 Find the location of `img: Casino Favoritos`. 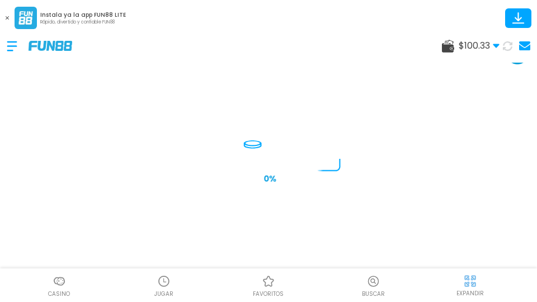

img: Casino Favoritos is located at coordinates (268, 281).